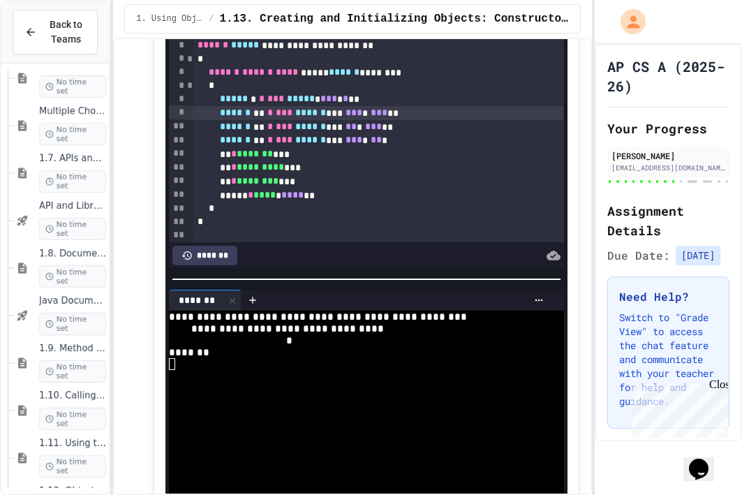  What do you see at coordinates (73, 443) in the screenshot?
I see `span: 1.11. Using the Math Class` at bounding box center [73, 443].